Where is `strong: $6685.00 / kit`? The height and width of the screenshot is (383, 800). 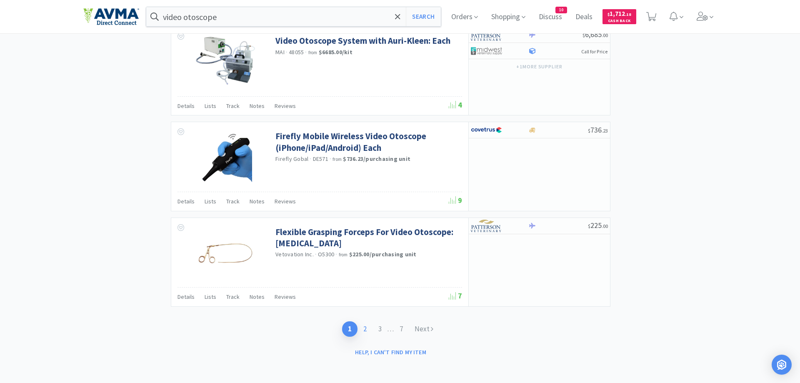
strong: $6685.00 / kit is located at coordinates (336, 52).